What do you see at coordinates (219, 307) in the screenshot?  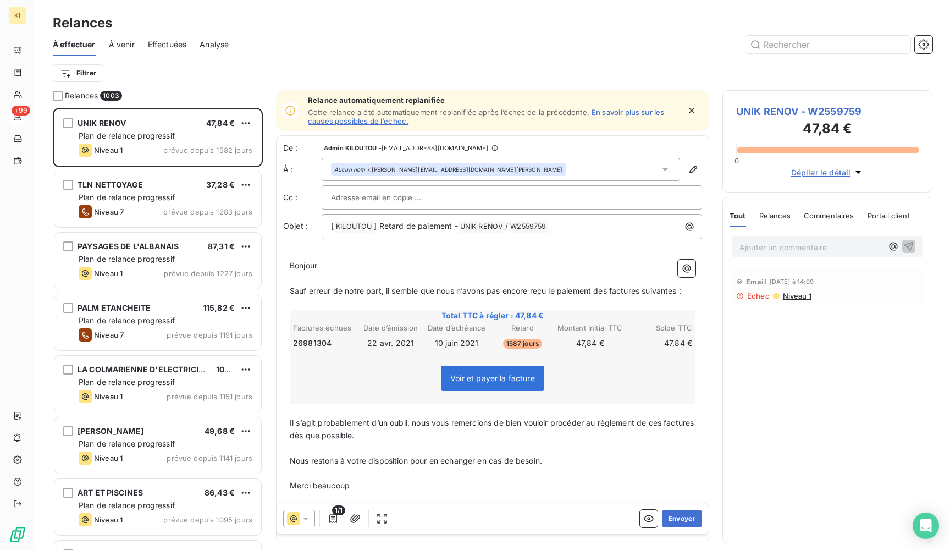 I see `span: 115,82 €` at bounding box center [219, 307].